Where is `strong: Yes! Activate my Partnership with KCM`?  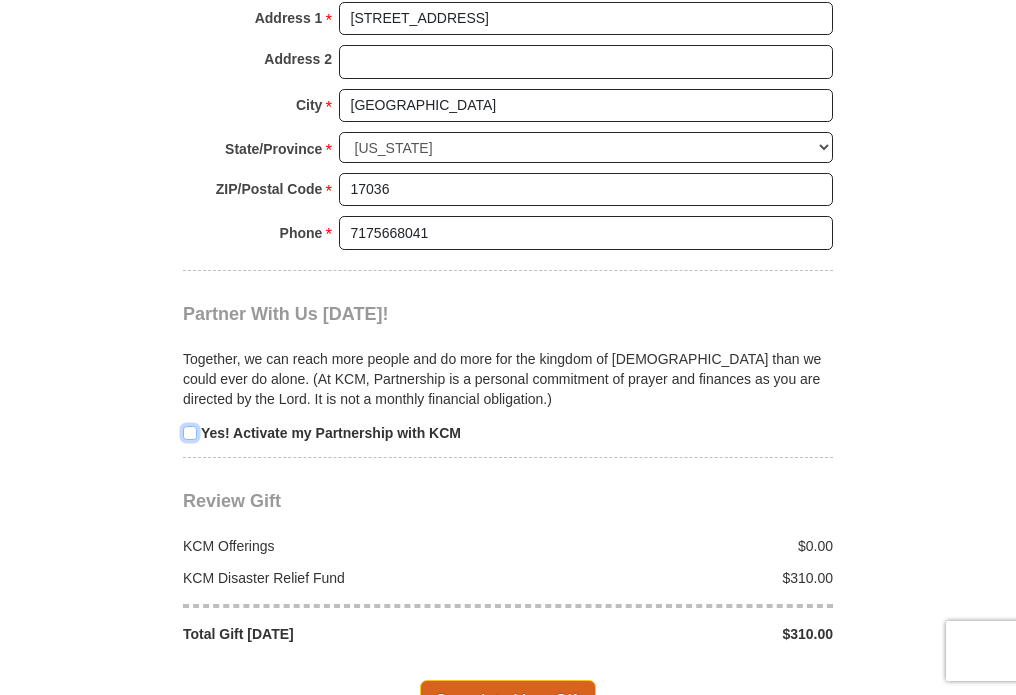 strong: Yes! Activate my Partnership with KCM is located at coordinates (331, 433).